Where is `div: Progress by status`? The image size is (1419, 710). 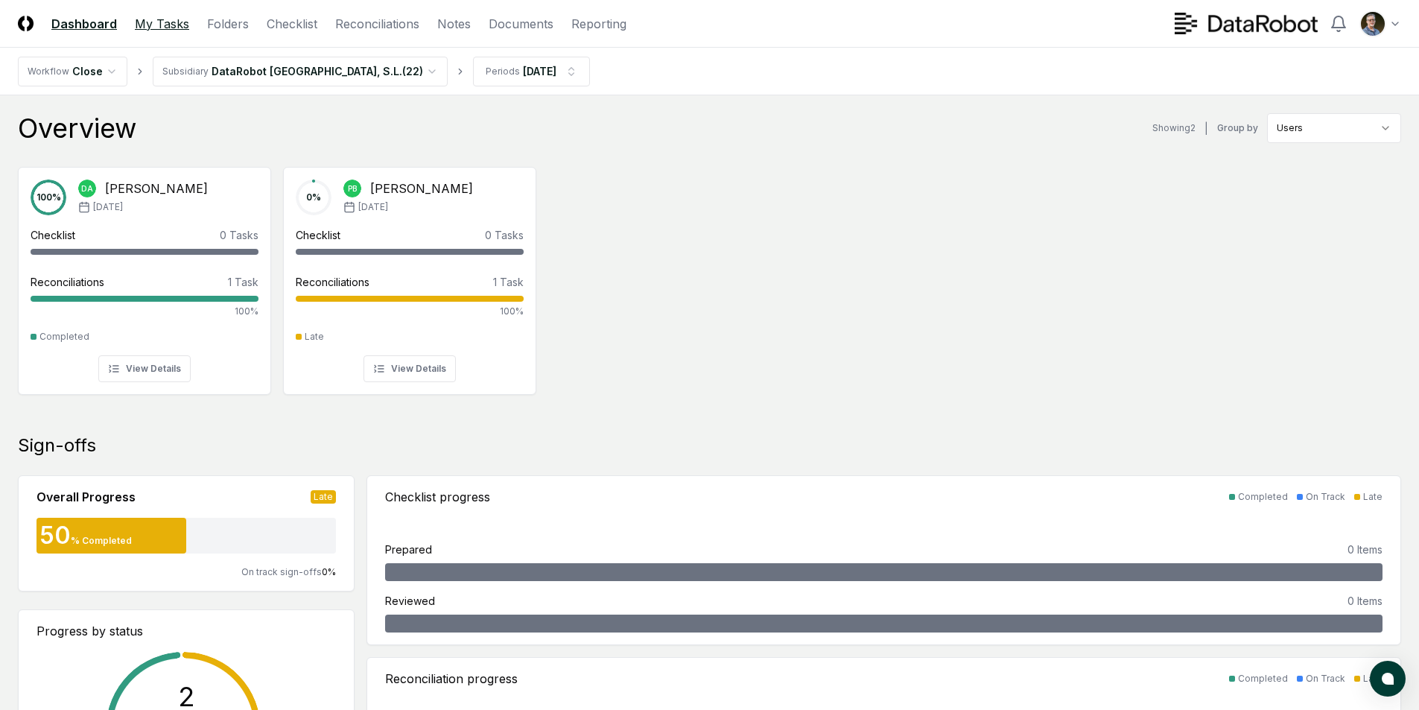
div: Progress by status is located at coordinates (186, 631).